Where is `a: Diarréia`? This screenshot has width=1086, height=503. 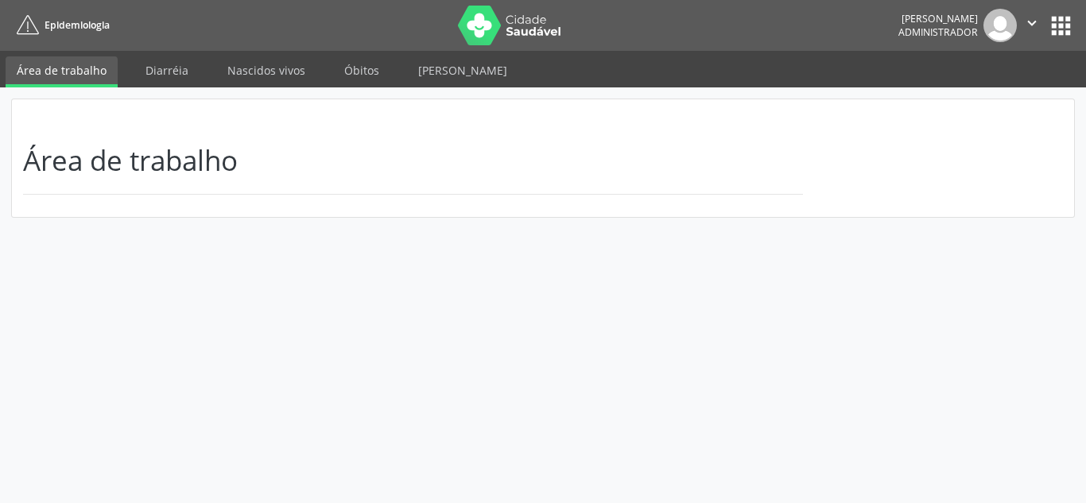 a: Diarréia is located at coordinates (167, 70).